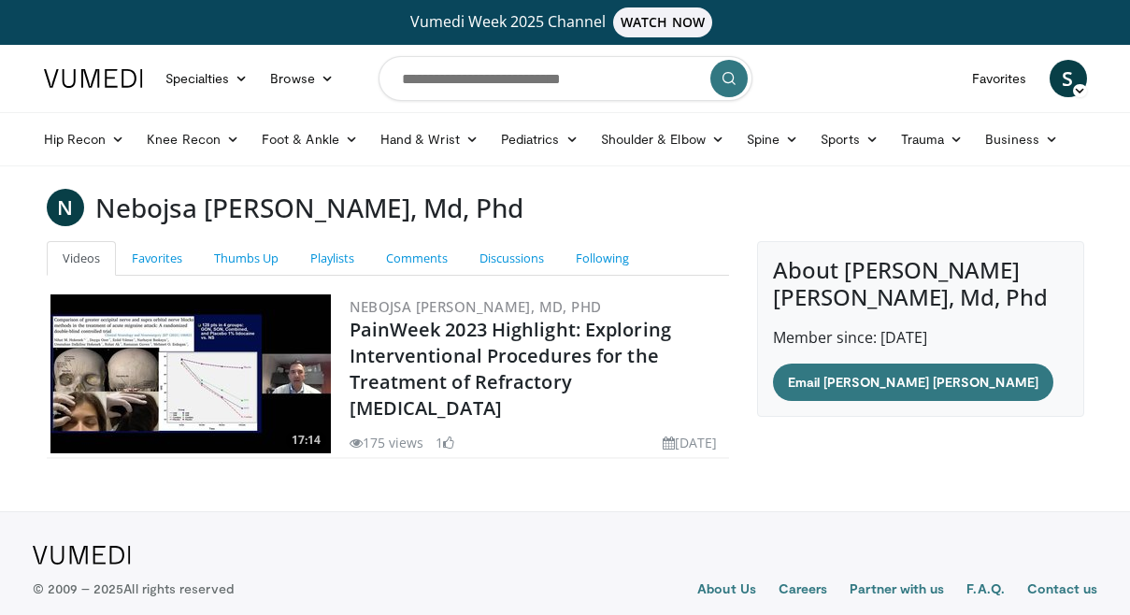 Image resolution: width=1130 pixels, height=615 pixels. I want to click on a: Following, so click(602, 258).